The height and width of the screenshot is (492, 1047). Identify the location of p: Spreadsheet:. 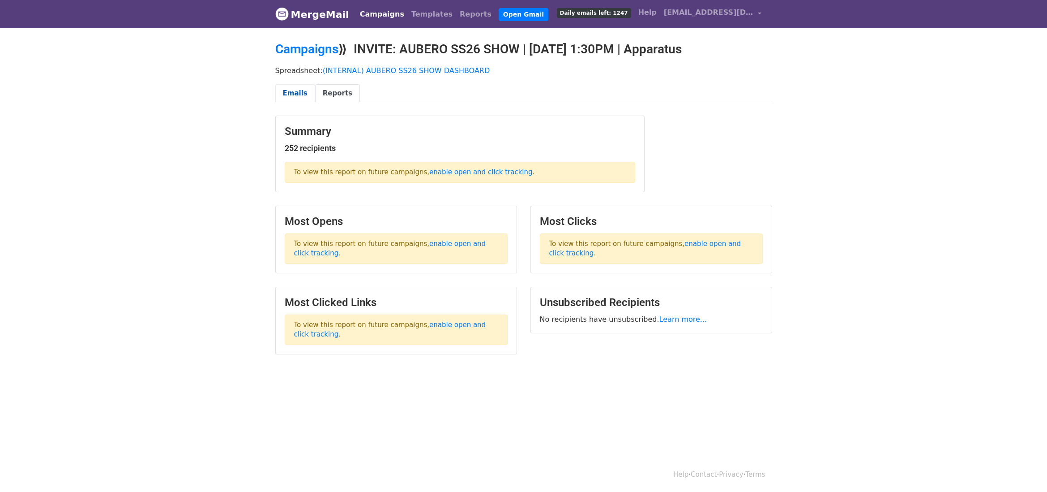
(524, 70).